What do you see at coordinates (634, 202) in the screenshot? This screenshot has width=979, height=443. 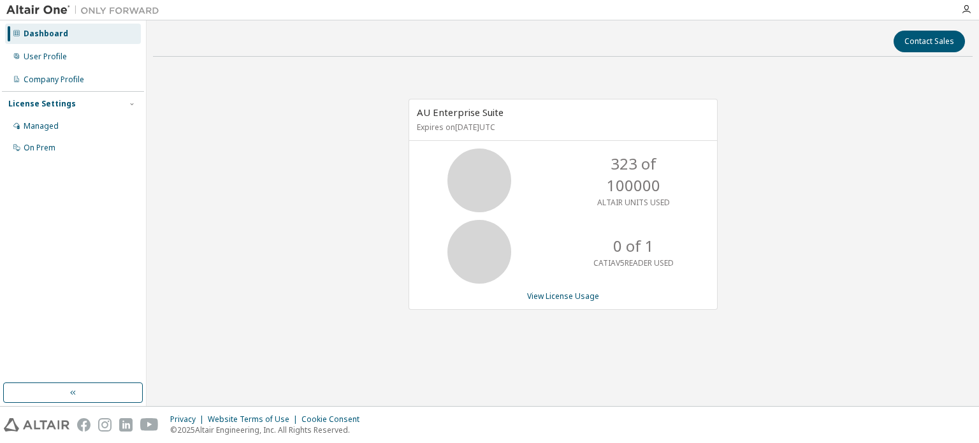 I see `p: ALTAIR UNITS USED` at bounding box center [634, 202].